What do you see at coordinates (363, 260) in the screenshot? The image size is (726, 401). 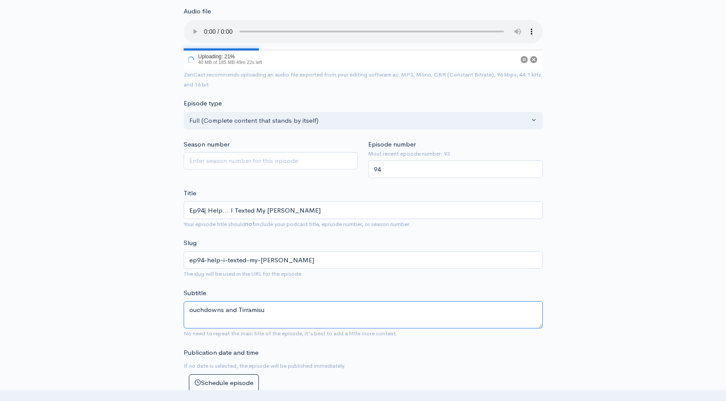 I see `input: title-of-episode` at bounding box center [363, 260].